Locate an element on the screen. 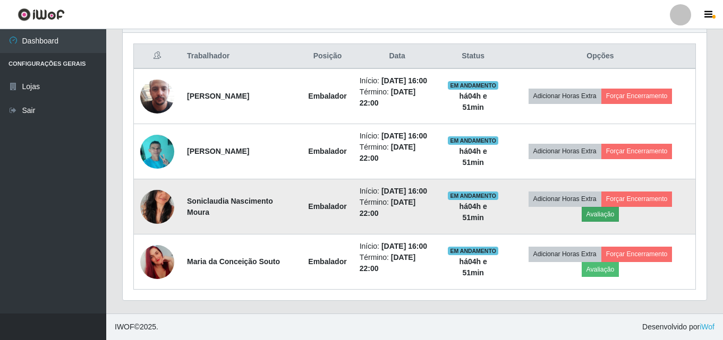 This screenshot has height=340, width=723. a: iWof is located at coordinates (707, 327).